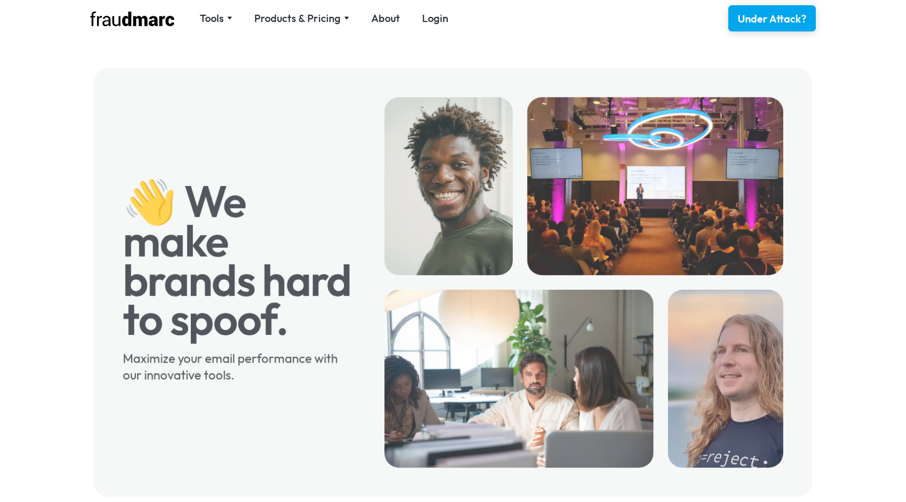  I want to click on div: Maximize your email performance with our innovative tools., so click(239, 366).